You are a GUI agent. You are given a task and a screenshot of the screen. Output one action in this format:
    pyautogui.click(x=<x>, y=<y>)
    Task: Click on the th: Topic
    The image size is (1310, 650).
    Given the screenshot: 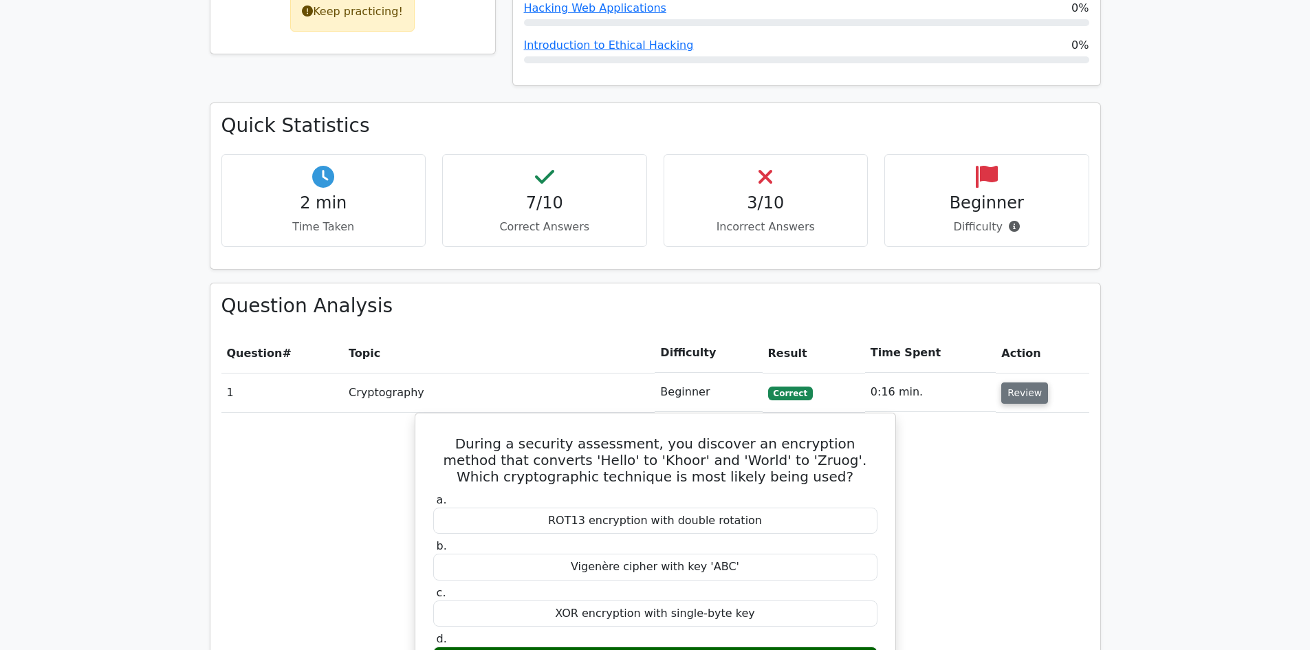 What is the action you would take?
    pyautogui.click(x=499, y=353)
    